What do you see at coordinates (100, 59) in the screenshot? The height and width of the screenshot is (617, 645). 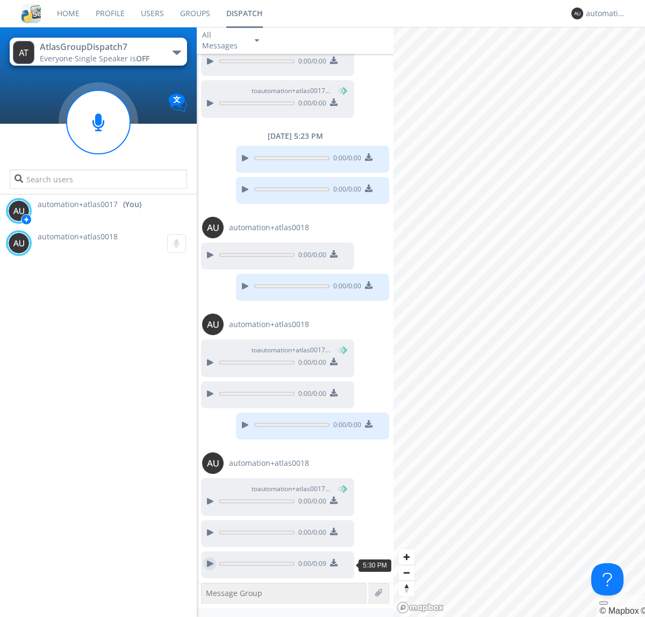 I see `div: Everyone ·` at bounding box center [100, 59].